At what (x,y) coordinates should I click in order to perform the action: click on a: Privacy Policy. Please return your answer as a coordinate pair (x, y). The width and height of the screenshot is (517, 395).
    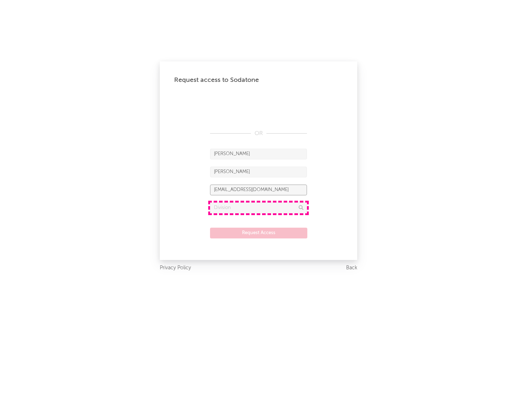
    Looking at the image, I should click on (175, 268).